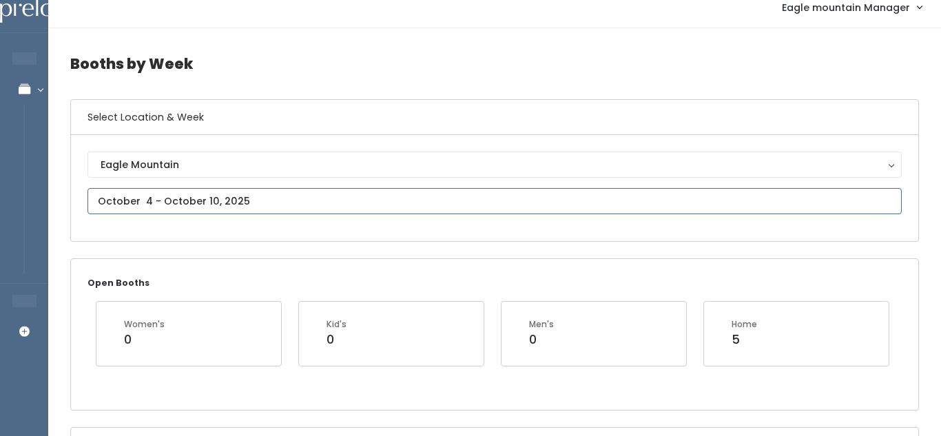  I want to click on div: Women's, so click(144, 324).